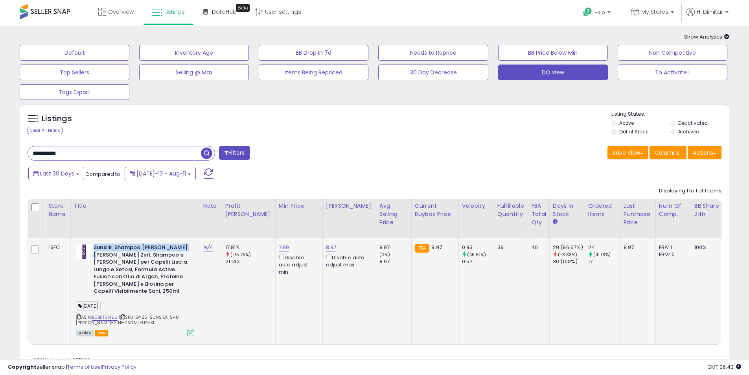 The image size is (749, 375). Describe the element at coordinates (671, 114) in the screenshot. I see `p: Listing States:` at that location.